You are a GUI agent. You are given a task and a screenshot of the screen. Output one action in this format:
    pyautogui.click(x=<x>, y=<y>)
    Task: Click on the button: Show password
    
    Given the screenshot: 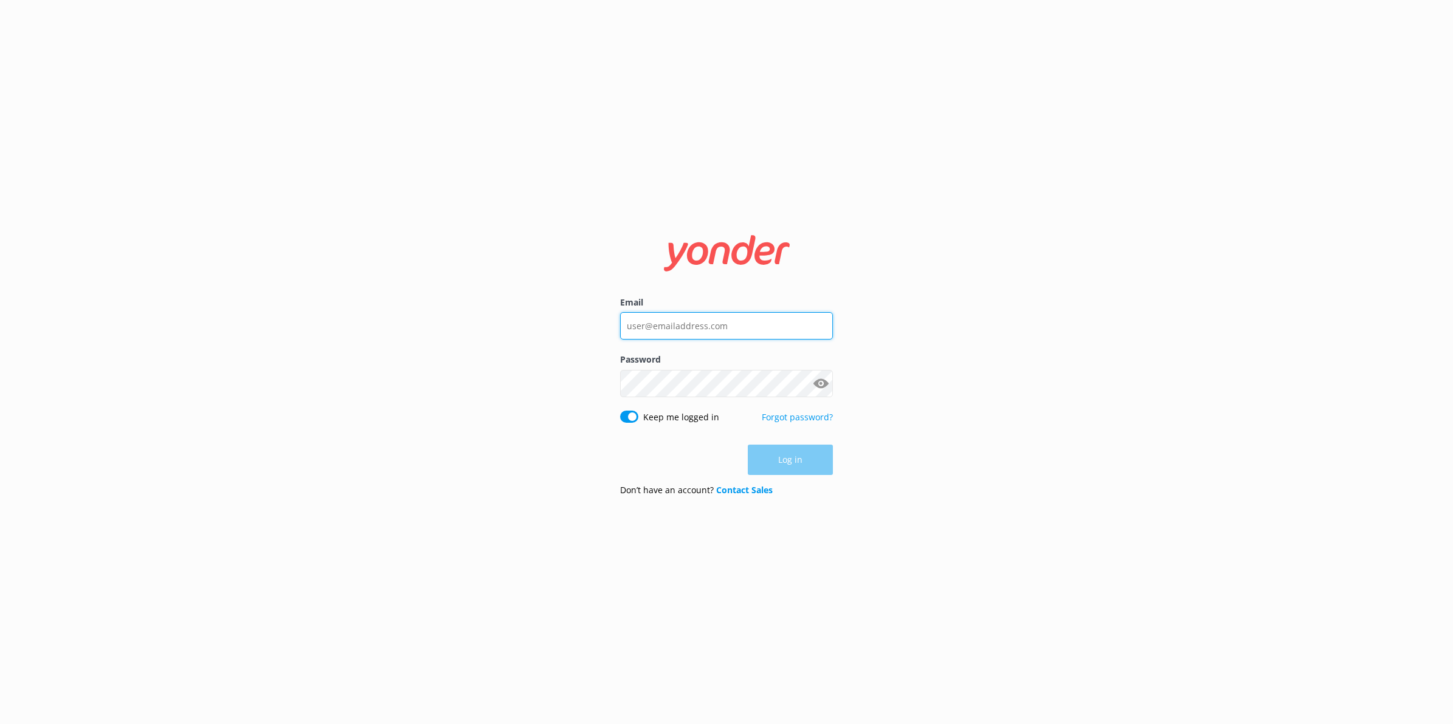 What is the action you would take?
    pyautogui.click(x=820, y=384)
    